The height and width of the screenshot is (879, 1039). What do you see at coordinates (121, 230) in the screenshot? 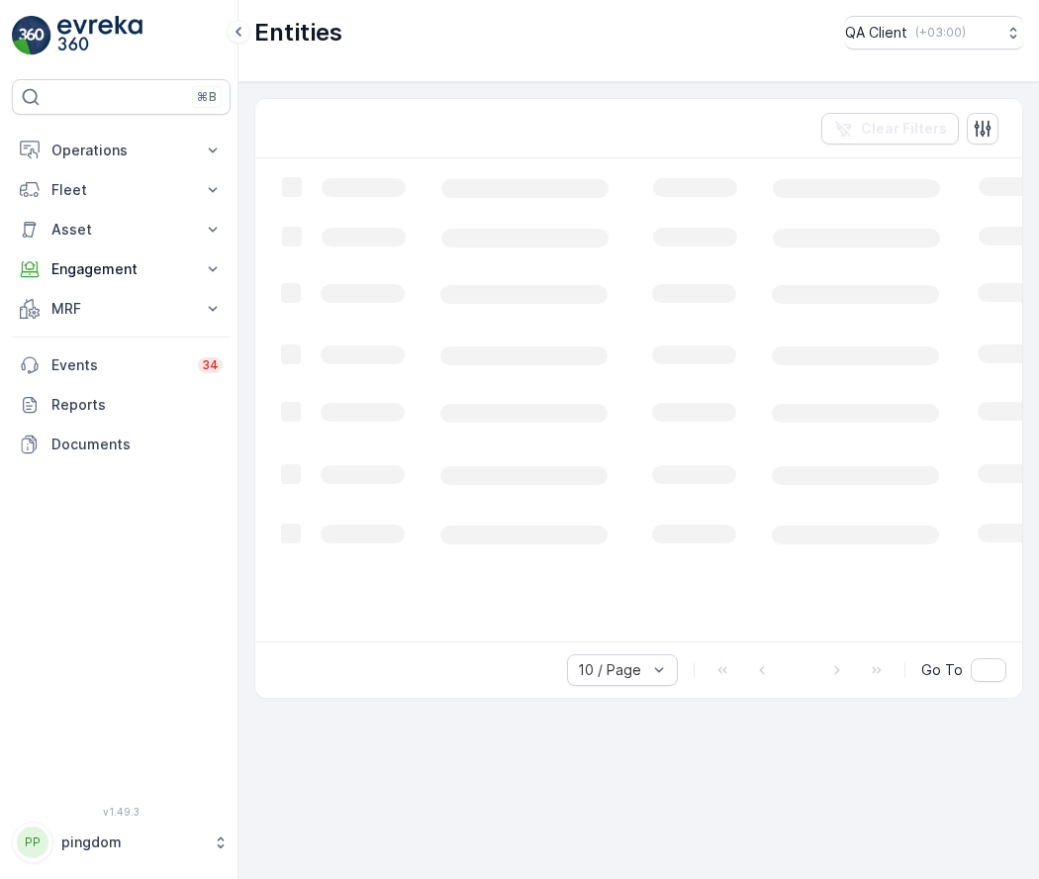
I see `button: Asset` at bounding box center [121, 230].